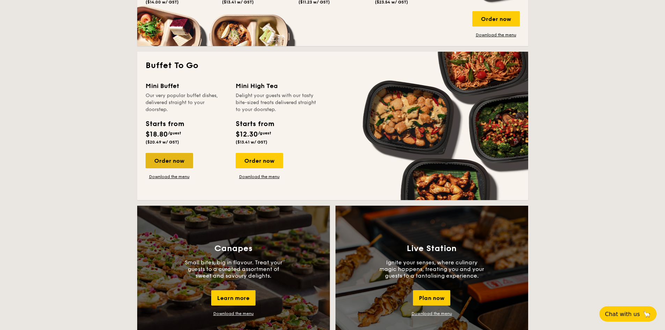 This screenshot has width=665, height=330. I want to click on span: $12.30, so click(247, 134).